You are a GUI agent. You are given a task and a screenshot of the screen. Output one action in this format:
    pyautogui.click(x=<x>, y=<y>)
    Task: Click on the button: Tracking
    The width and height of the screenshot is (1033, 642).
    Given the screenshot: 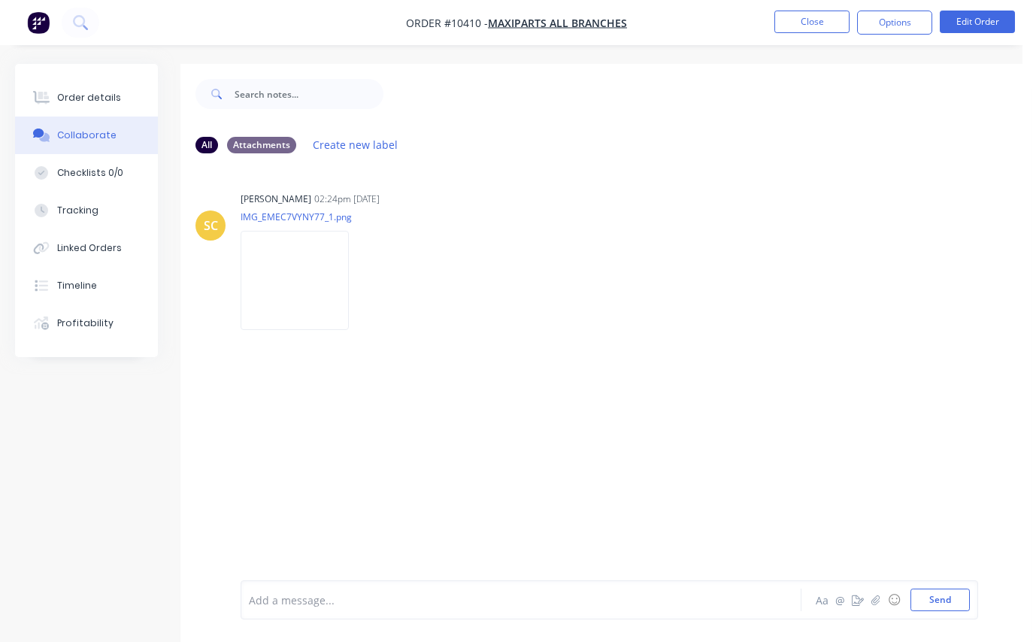 What is the action you would take?
    pyautogui.click(x=86, y=211)
    